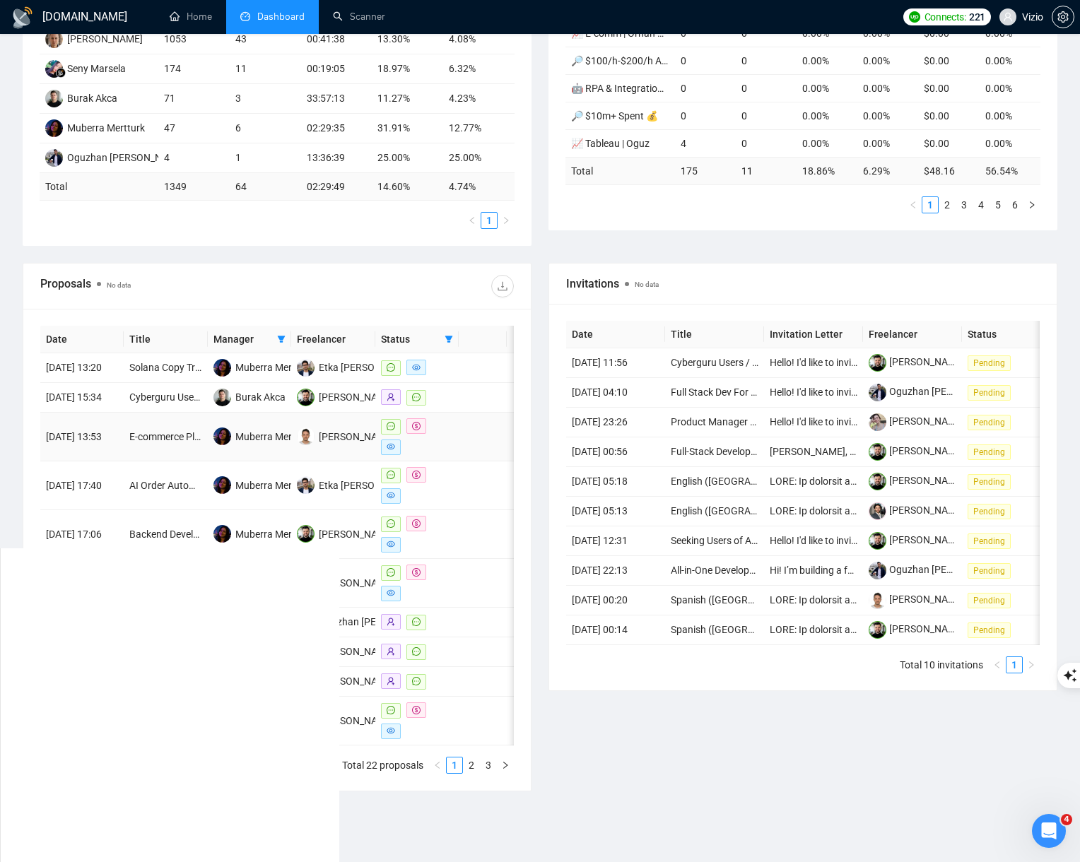 The image size is (1080, 862). I want to click on th: Manager, so click(249, 339).